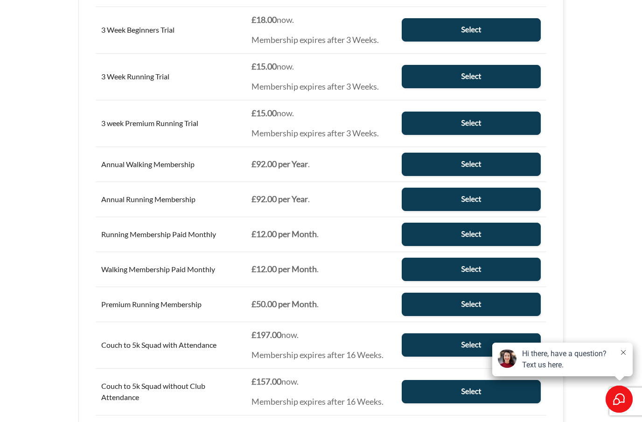 The width and height of the screenshot is (642, 422). Describe the element at coordinates (171, 269) in the screenshot. I see `th: Walking Membership Paid Monthly` at that location.